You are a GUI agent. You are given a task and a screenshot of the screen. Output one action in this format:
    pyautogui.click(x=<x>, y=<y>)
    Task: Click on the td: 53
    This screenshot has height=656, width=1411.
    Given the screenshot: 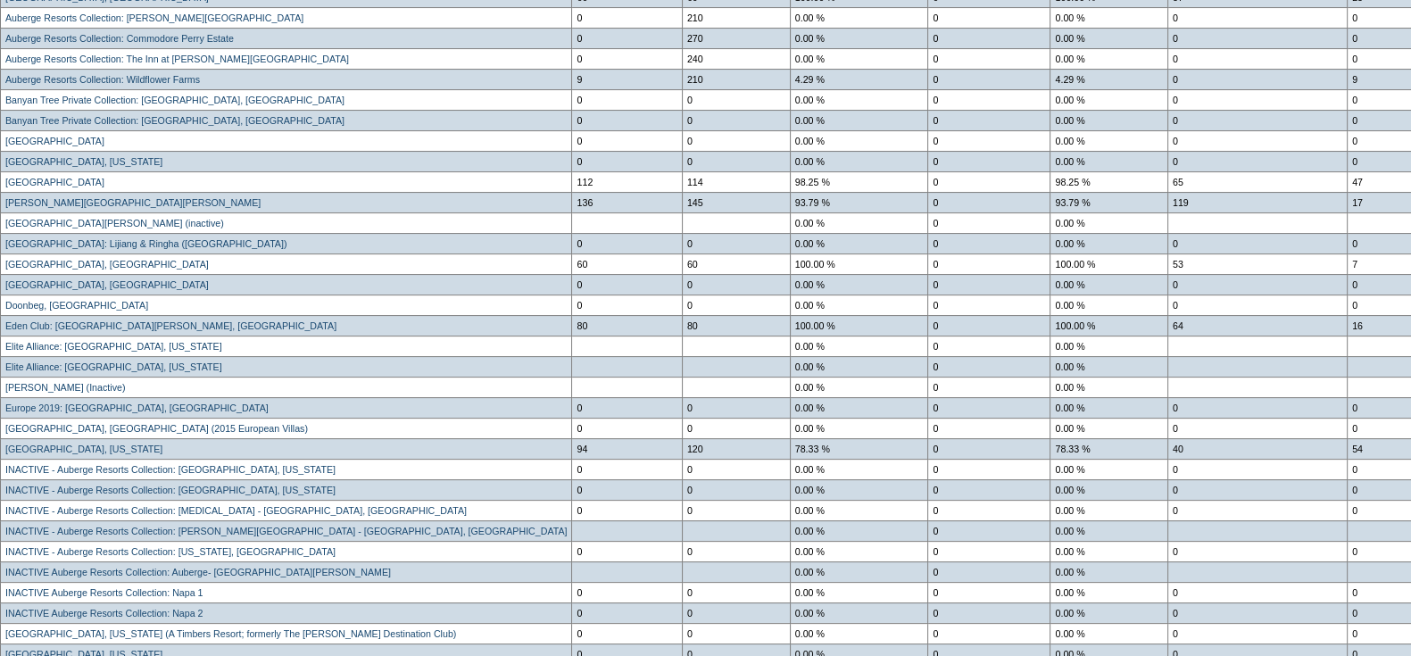 What is the action you would take?
    pyautogui.click(x=1256, y=263)
    